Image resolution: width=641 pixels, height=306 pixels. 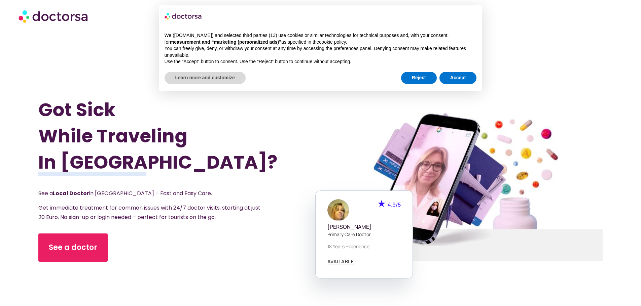 I want to click on span: 4.9/5, so click(x=394, y=205).